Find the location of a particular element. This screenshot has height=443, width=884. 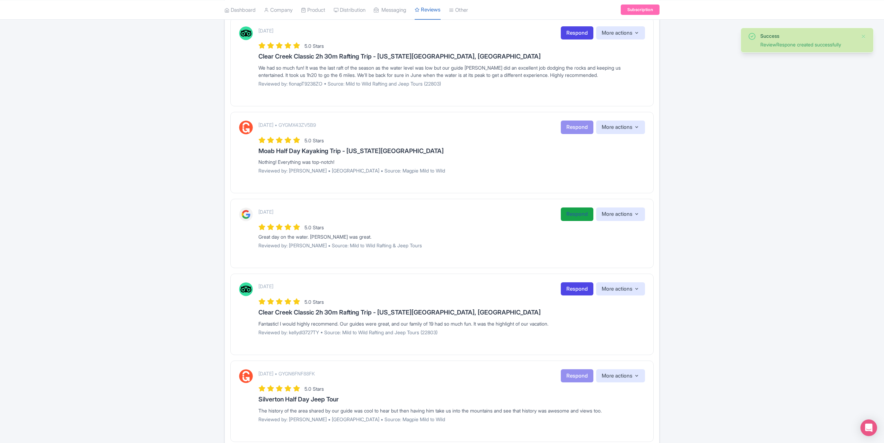

button: Close is located at coordinates (863, 36).